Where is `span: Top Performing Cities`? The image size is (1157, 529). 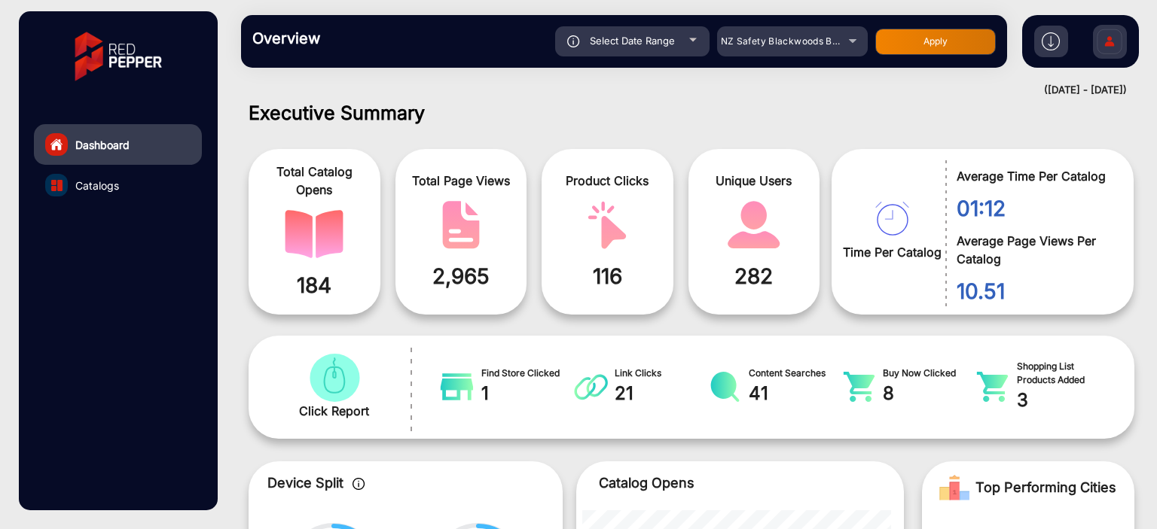 span: Top Performing Cities is located at coordinates (1045, 488).